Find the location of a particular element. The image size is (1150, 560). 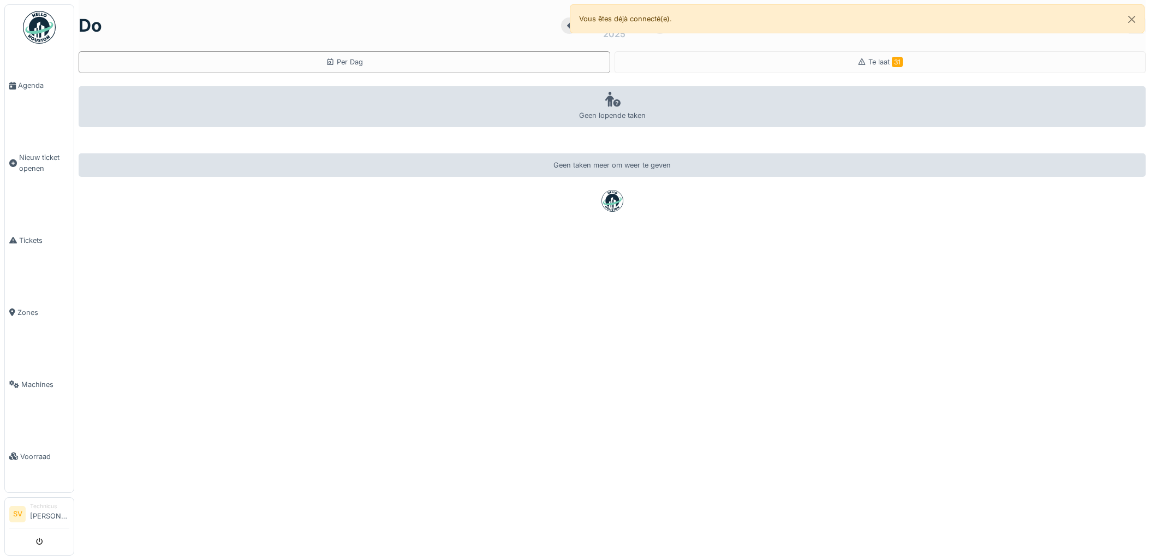

span: Agenda is located at coordinates (44, 85).